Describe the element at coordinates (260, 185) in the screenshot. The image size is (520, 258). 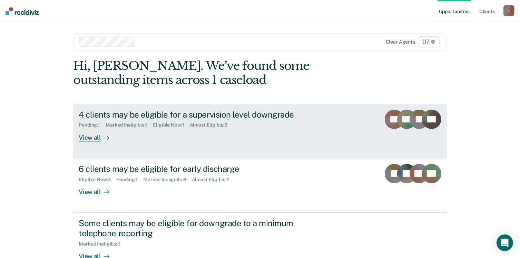
I see `a: 6 clients may be eligible for early dischargeEligible Now:4Pending:1Marked Ineligible:8Almost Eli...` at that location.